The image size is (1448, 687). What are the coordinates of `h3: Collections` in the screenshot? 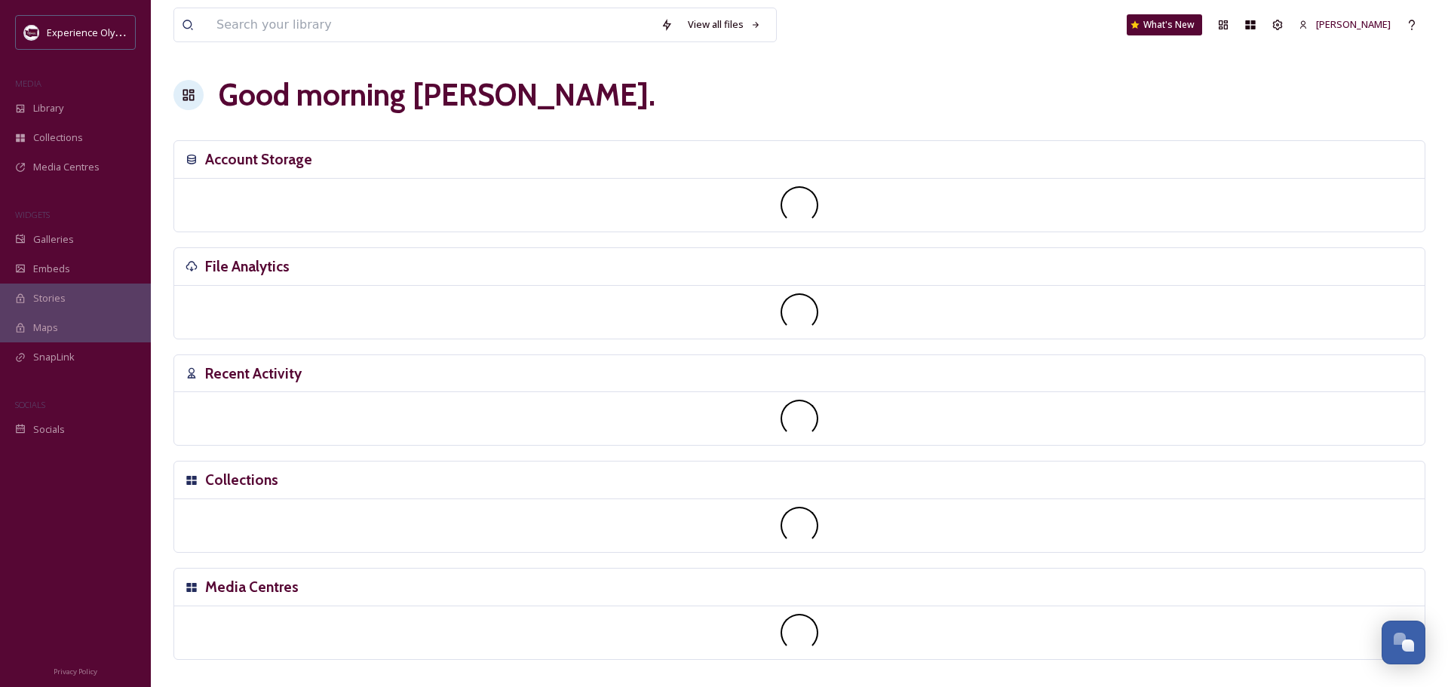 It's located at (241, 480).